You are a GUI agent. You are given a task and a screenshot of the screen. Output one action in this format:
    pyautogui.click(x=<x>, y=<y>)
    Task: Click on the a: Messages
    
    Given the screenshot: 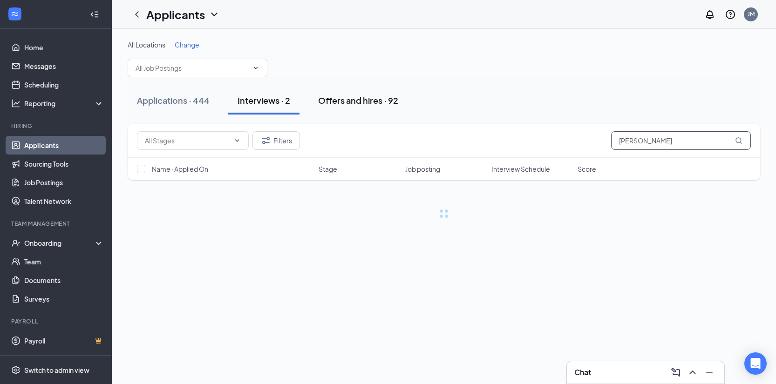 What is the action you would take?
    pyautogui.click(x=64, y=66)
    